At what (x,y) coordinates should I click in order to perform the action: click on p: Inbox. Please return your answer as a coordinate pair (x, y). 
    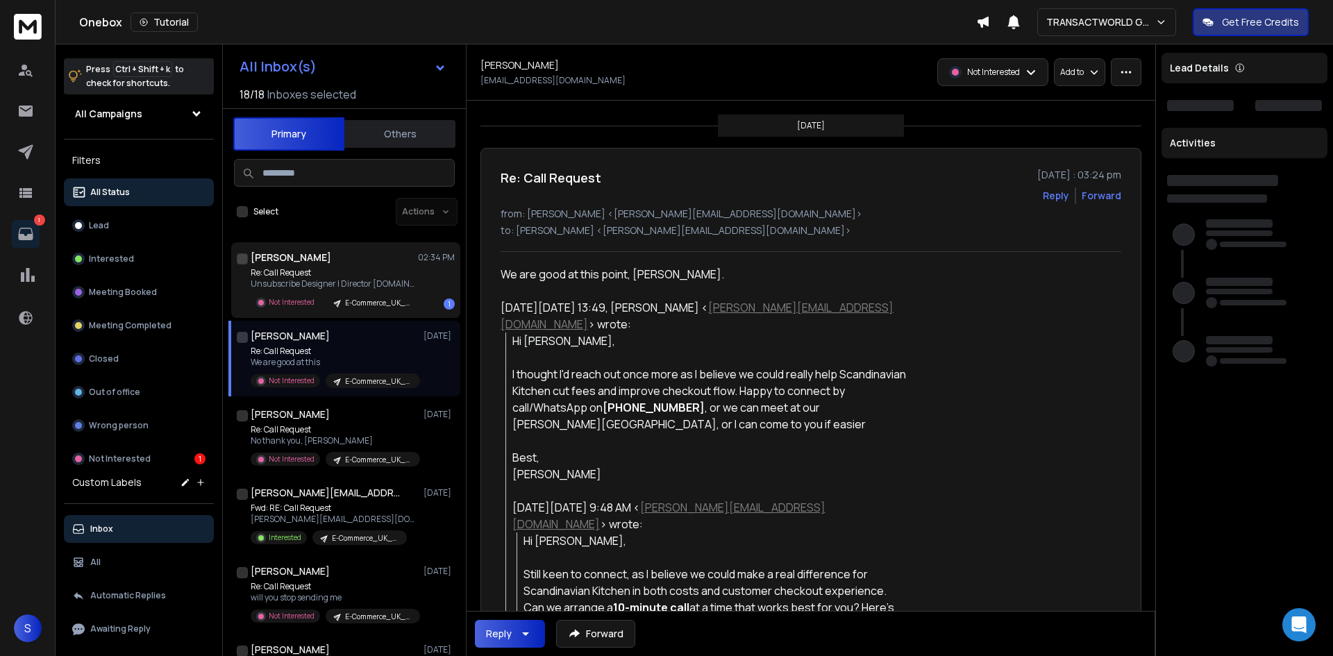
    Looking at the image, I should click on (101, 529).